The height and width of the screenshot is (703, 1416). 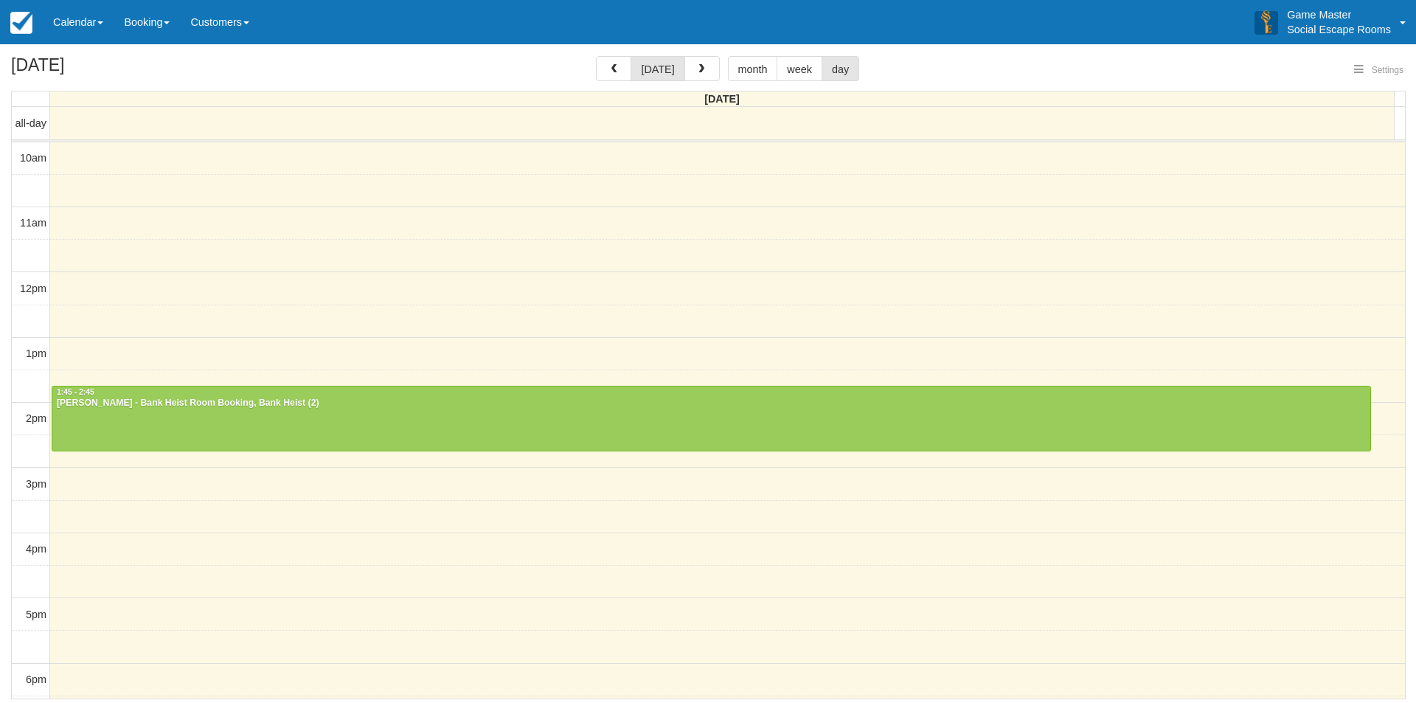 What do you see at coordinates (75, 392) in the screenshot?
I see `span: 1:45 - 2:45` at bounding box center [75, 392].